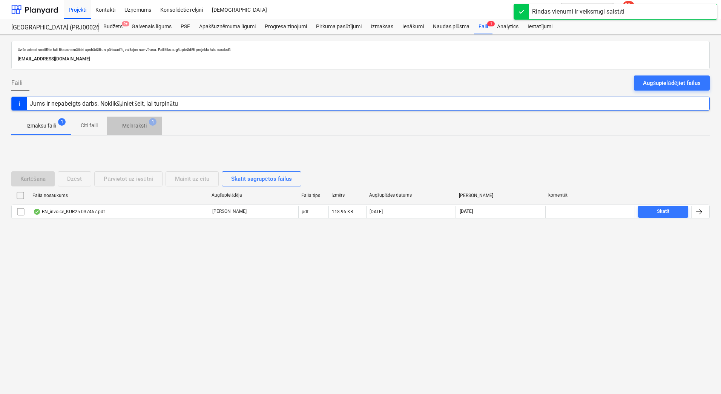 The width and height of the screenshot is (721, 394). Describe the element at coordinates (227, 27) in the screenshot. I see `a: Apakšuzņēmuma līgumi` at that location.